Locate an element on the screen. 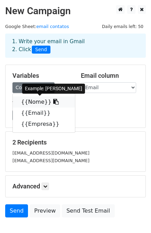  span: Daily emails left: 50 is located at coordinates (123, 27).